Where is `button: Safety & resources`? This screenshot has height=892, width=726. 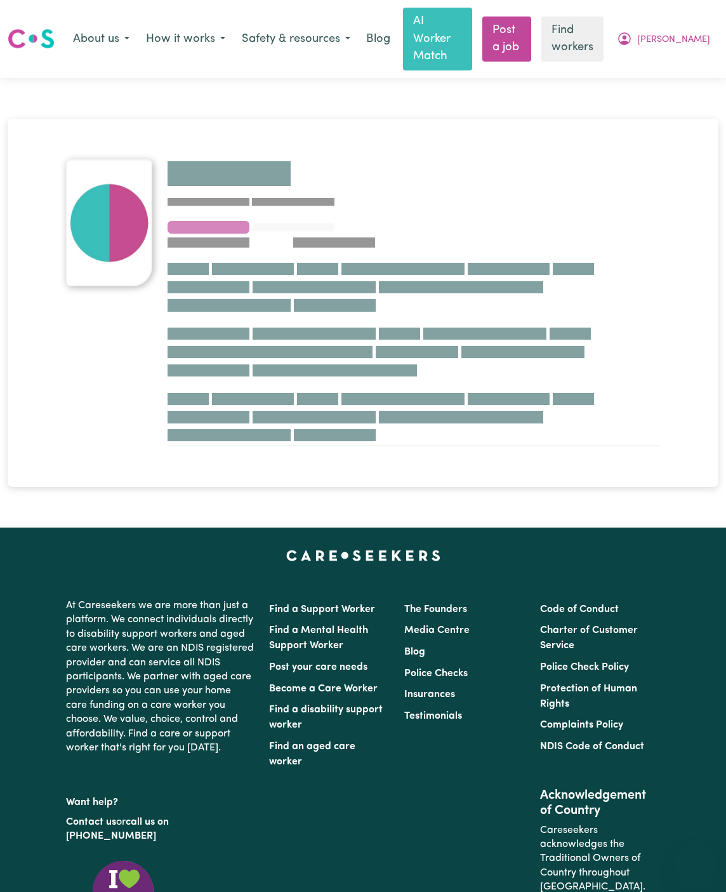 button: Safety & resources is located at coordinates (296, 39).